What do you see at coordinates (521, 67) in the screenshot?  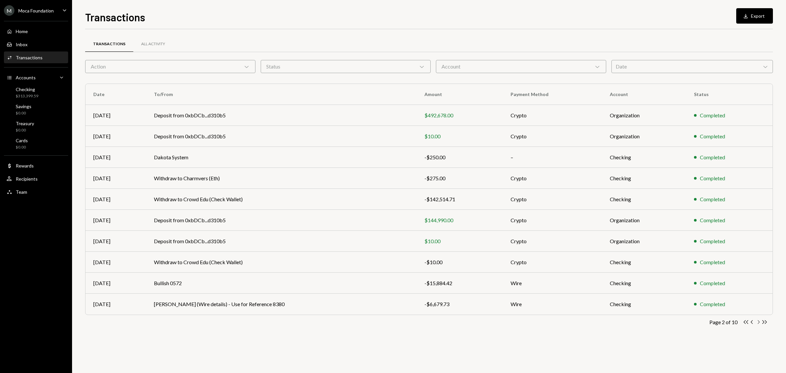 I see `div: Account` at bounding box center [521, 67].